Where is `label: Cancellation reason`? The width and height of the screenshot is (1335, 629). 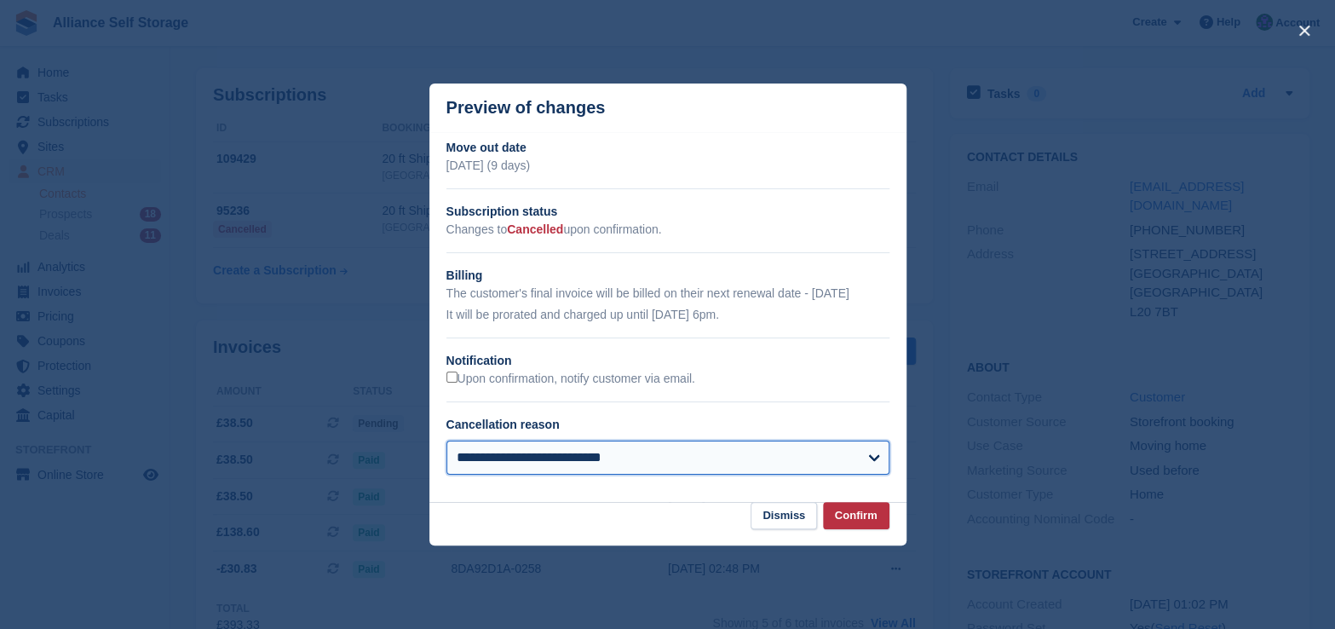
label: Cancellation reason is located at coordinates (503, 424).